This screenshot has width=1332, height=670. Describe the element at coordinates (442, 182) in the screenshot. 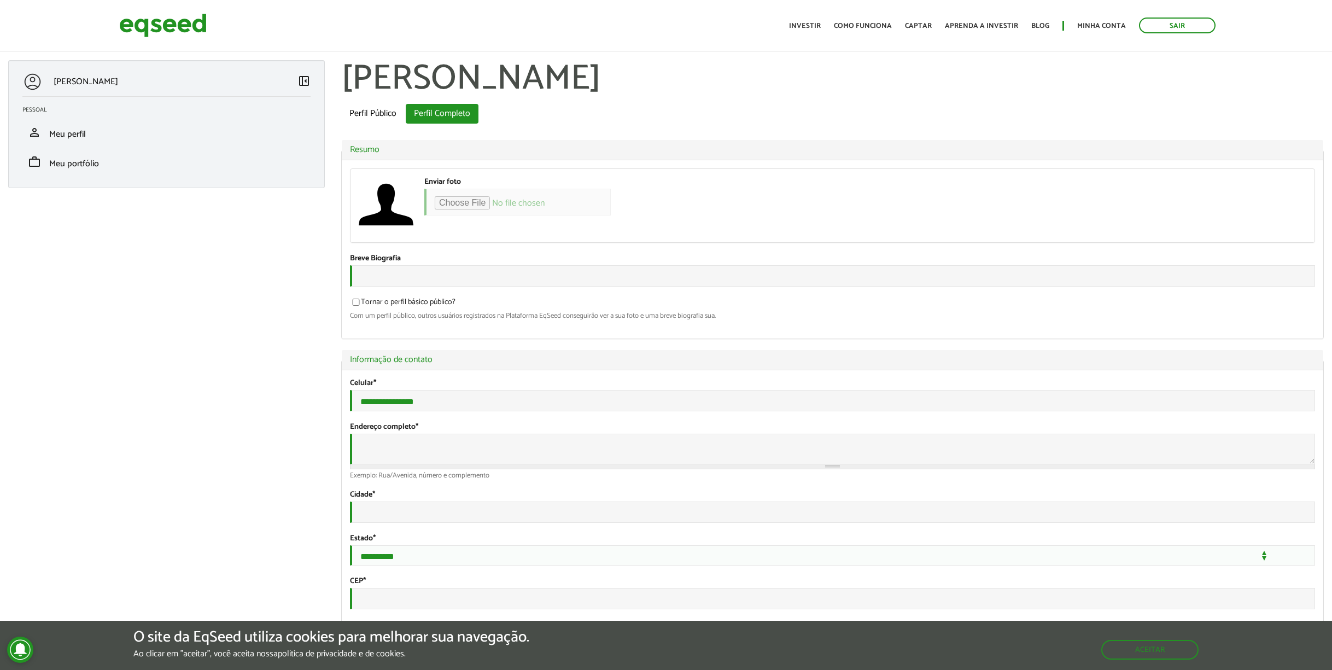

I see `label: Enviar foto` at that location.